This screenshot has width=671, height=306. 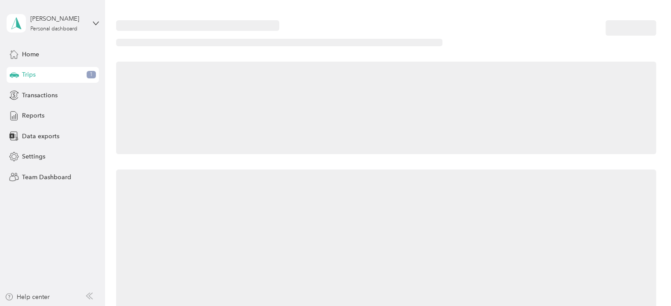 What do you see at coordinates (91, 75) in the screenshot?
I see `span: 1` at bounding box center [91, 75].